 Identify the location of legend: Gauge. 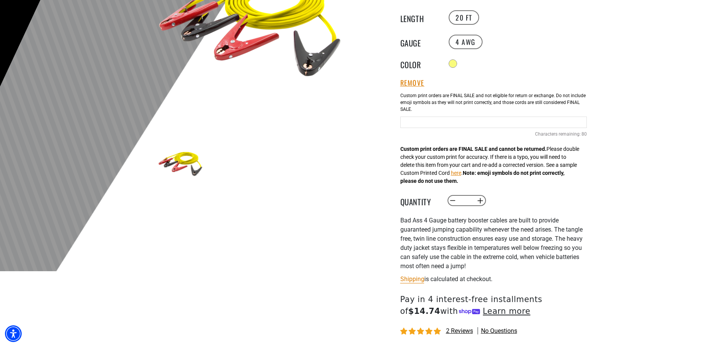
(419, 42).